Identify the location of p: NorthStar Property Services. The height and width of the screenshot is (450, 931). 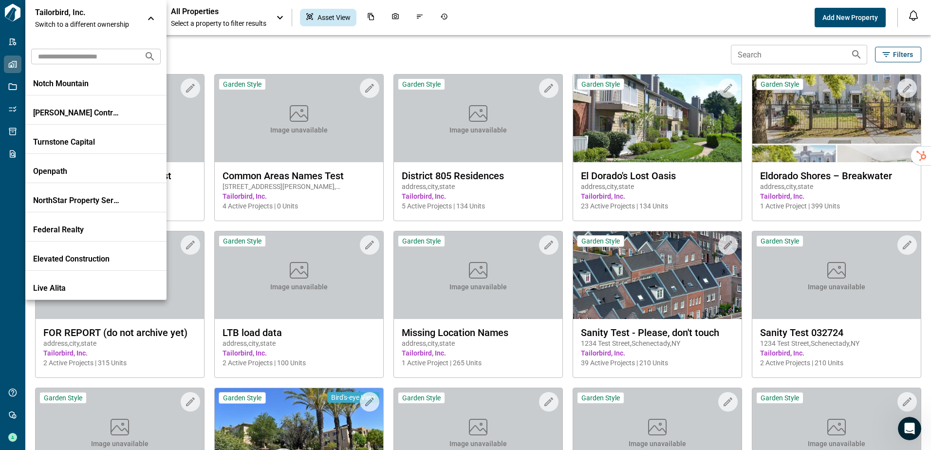
(77, 201).